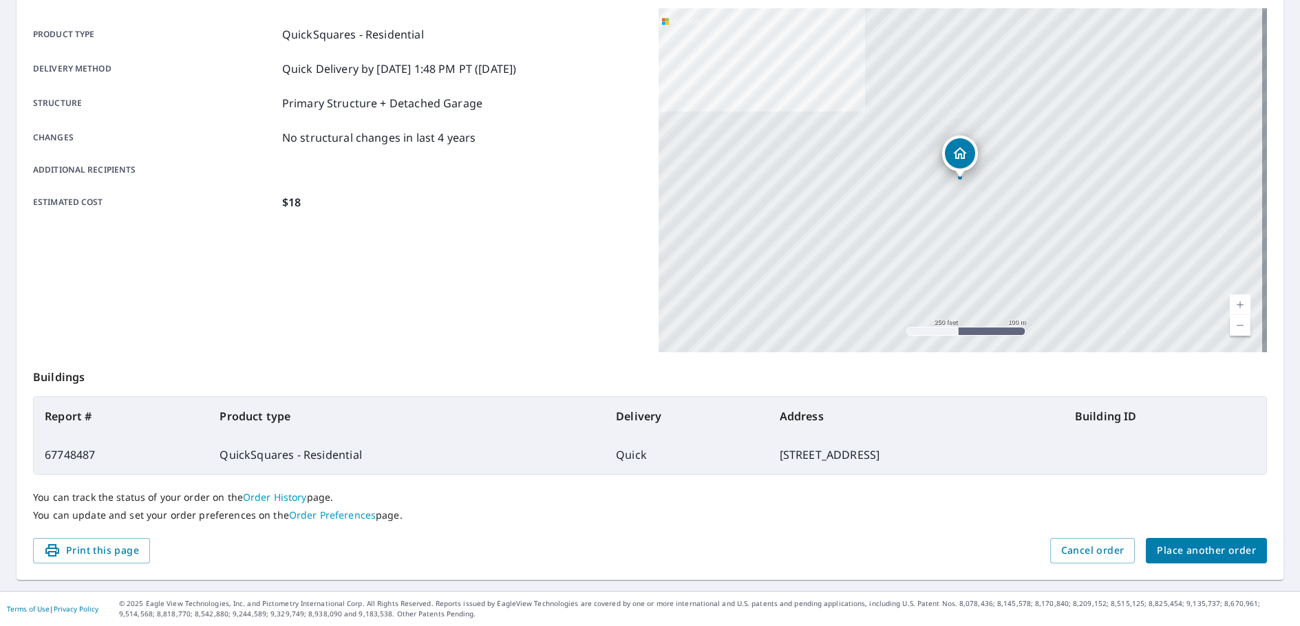 This screenshot has width=1300, height=626. I want to click on a: Current Level 17, Zoom Out, so click(1240, 325).